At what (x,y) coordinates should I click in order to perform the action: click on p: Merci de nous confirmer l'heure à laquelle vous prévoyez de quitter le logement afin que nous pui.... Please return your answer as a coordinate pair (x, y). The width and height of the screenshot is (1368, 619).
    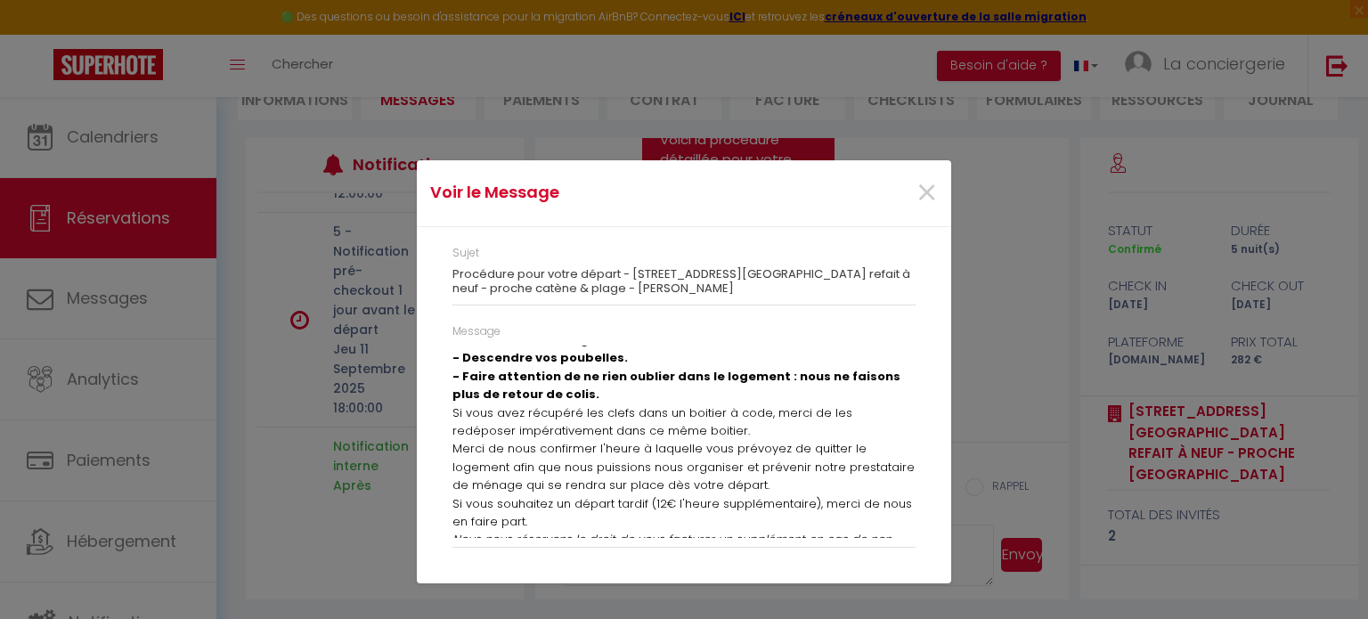
    Looking at the image, I should click on (684, 467).